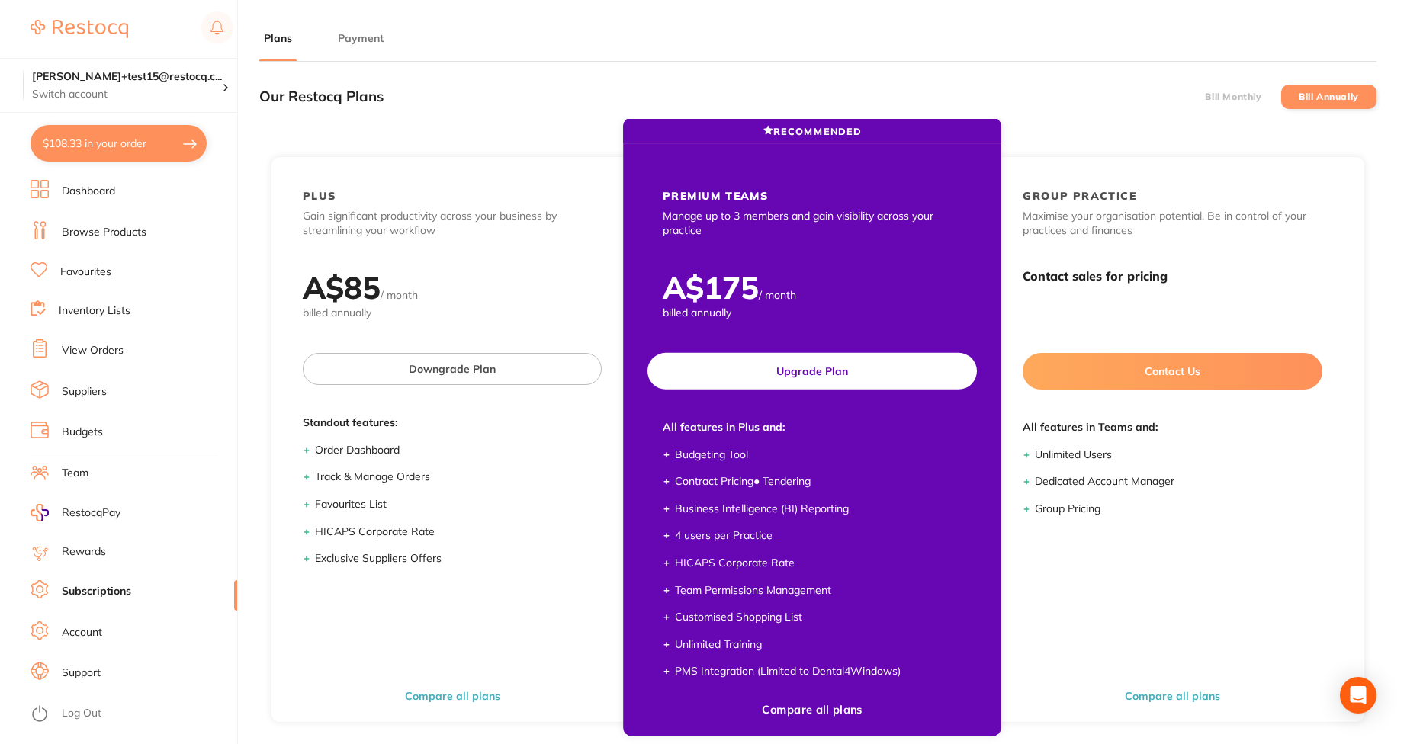 The width and height of the screenshot is (1407, 744). Describe the element at coordinates (75, 512) in the screenshot. I see `a: RestocqPay` at that location.